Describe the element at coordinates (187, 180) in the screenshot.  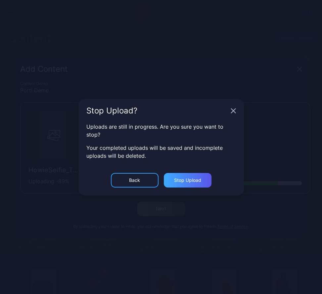
I see `button: Stop Upload` at that location.